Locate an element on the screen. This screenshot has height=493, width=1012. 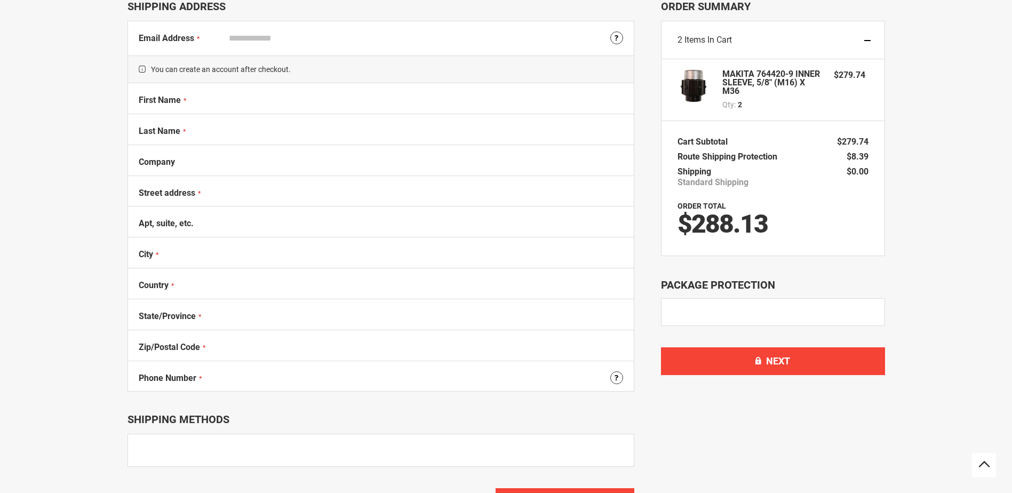
strong: Order Total is located at coordinates (701, 206).